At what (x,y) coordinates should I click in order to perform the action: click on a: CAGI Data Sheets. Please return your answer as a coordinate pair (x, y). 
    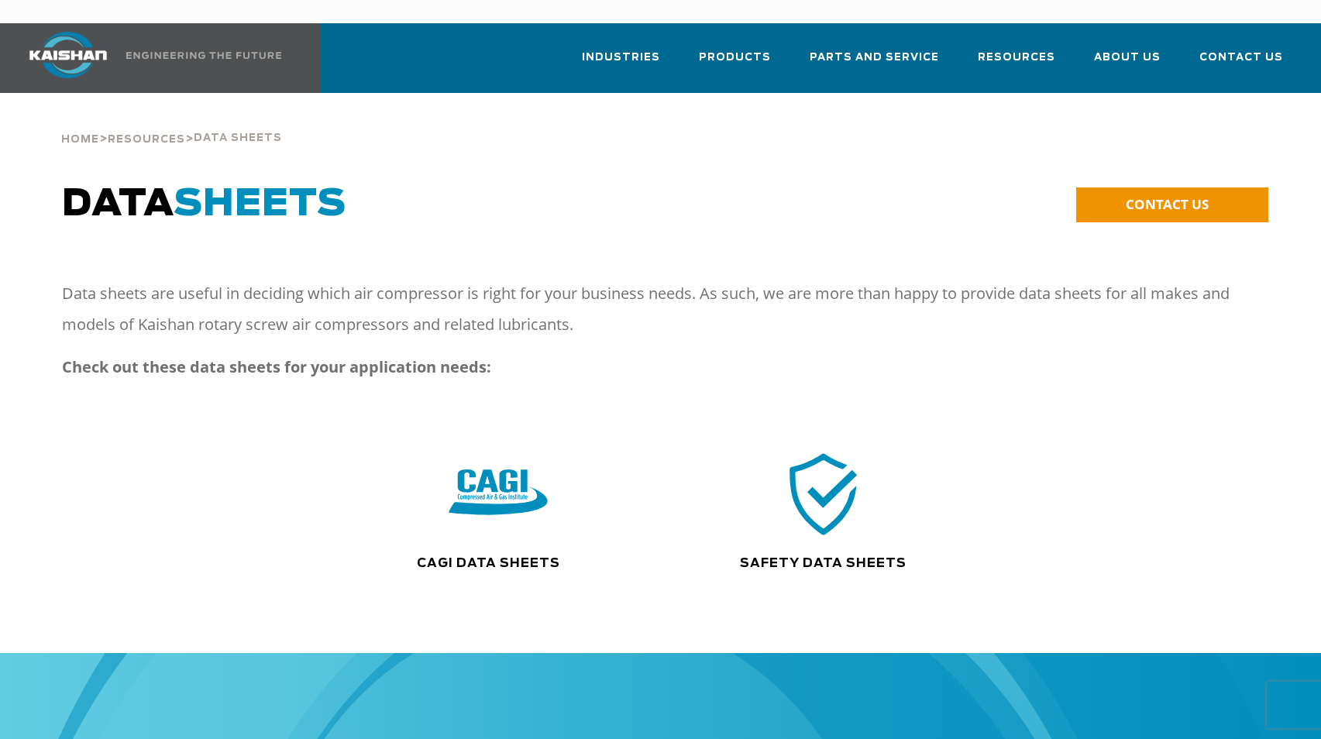
    Looking at the image, I should click on (488, 563).